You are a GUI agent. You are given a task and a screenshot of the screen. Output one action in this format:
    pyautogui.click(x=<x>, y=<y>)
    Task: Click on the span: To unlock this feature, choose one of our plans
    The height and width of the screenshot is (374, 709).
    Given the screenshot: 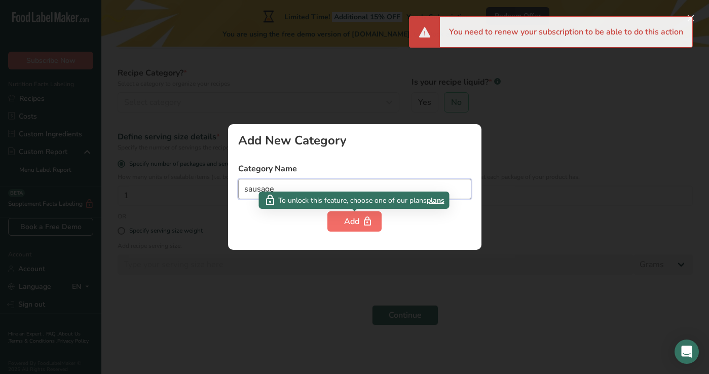 What is the action you would take?
    pyautogui.click(x=352, y=200)
    